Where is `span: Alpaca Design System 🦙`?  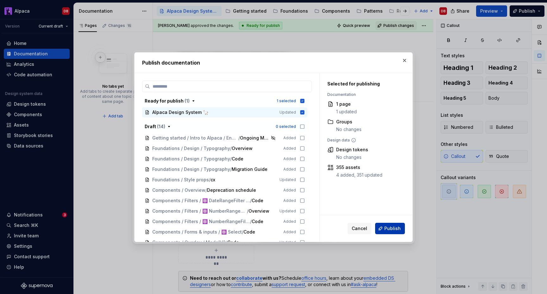 span: Alpaca Design System 🦙 is located at coordinates (180, 112).